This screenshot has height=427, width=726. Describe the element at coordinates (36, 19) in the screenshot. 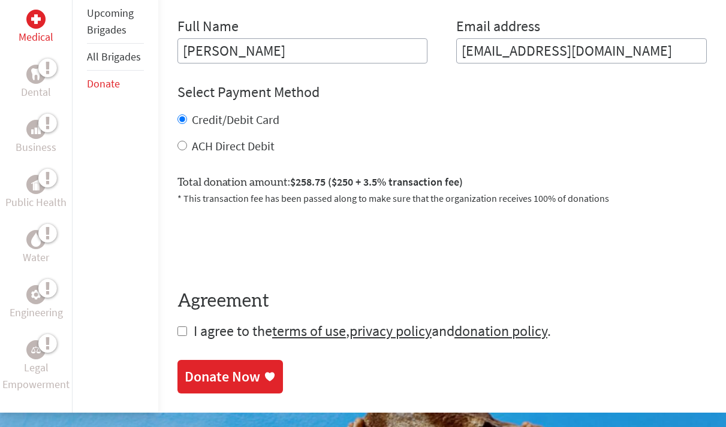

I see `div: Medical` at that location.